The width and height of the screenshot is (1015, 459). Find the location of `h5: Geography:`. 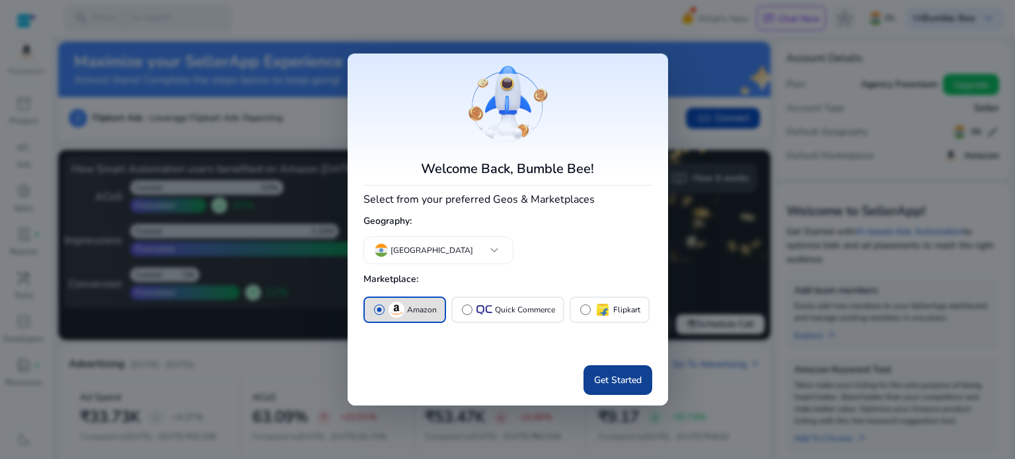

h5: Geography: is located at coordinates (508, 221).